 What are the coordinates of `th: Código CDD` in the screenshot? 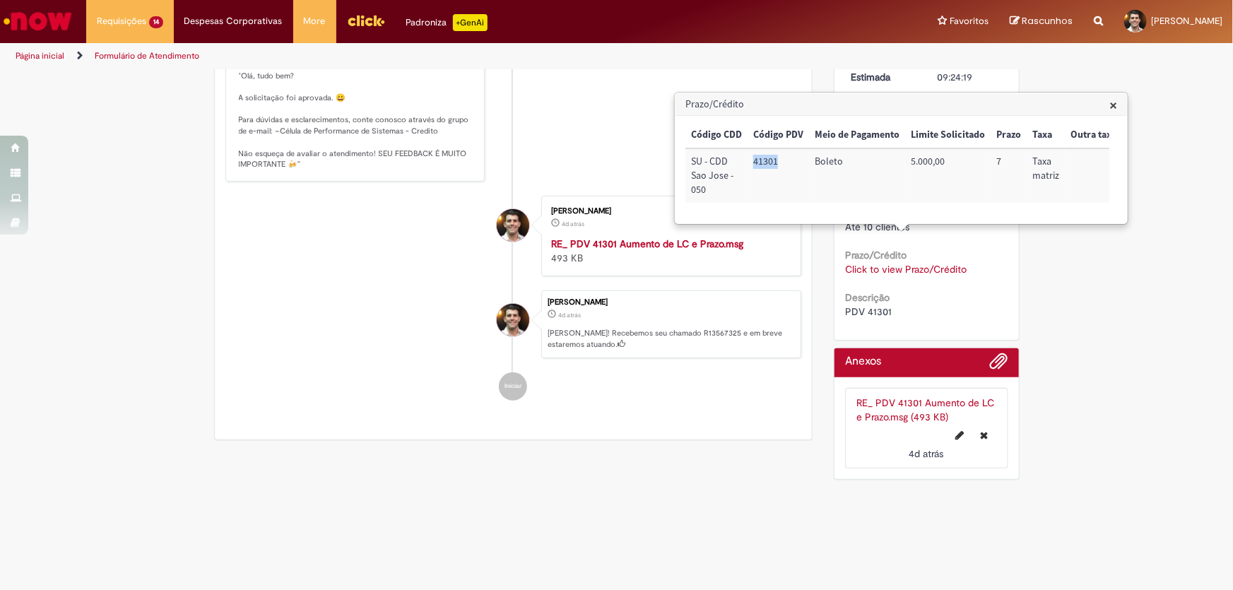 It's located at (716, 135).